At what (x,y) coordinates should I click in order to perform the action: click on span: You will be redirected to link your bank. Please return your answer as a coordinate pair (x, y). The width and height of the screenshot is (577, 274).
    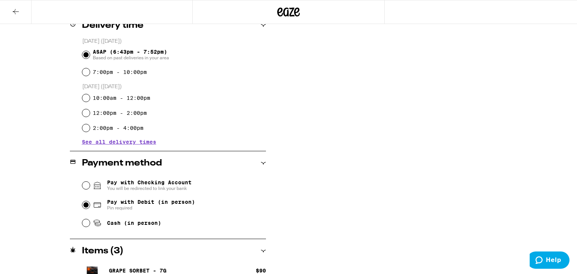
    Looking at the image, I should click on (149, 189).